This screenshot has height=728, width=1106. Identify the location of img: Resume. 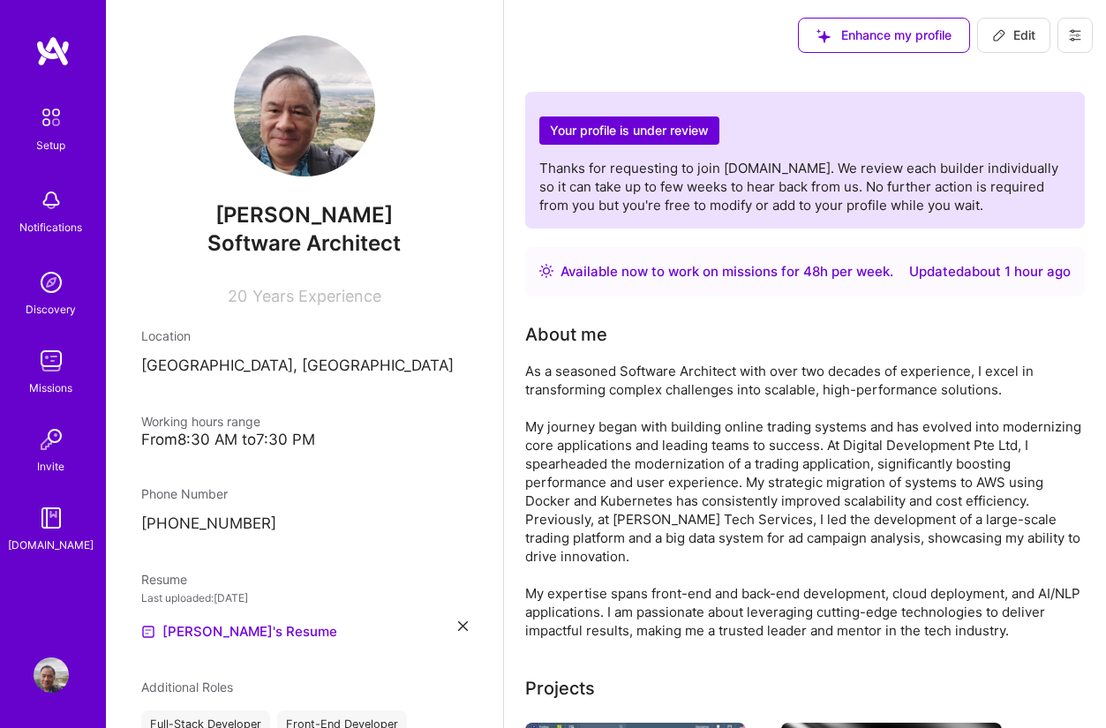
(148, 632).